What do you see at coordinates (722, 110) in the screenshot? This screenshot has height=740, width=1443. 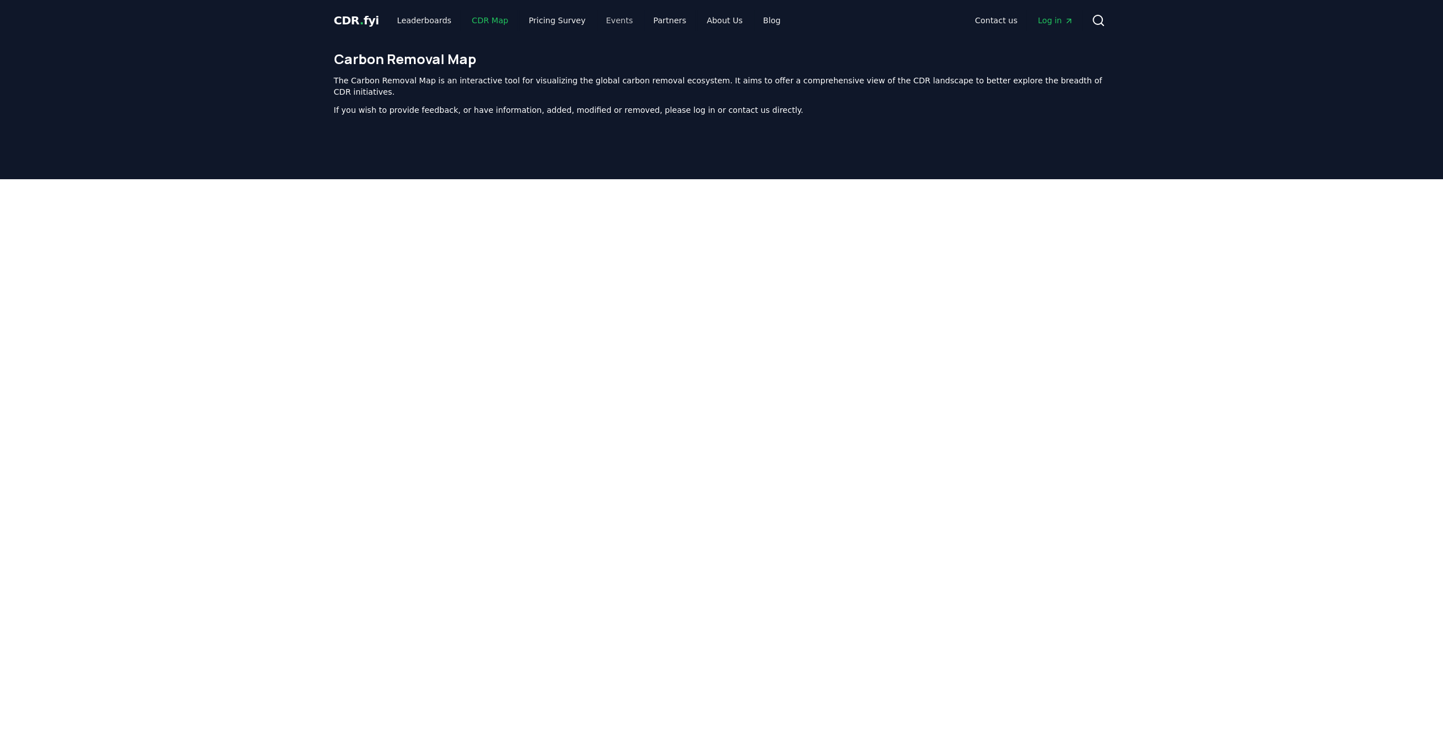 I see `p: If you wish to provide feedback, or have information, added, modified or removed, please log in o...` at bounding box center [722, 110].